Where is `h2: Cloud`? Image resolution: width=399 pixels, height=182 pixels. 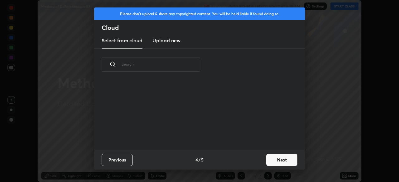
h2: Cloud is located at coordinates (203, 28).